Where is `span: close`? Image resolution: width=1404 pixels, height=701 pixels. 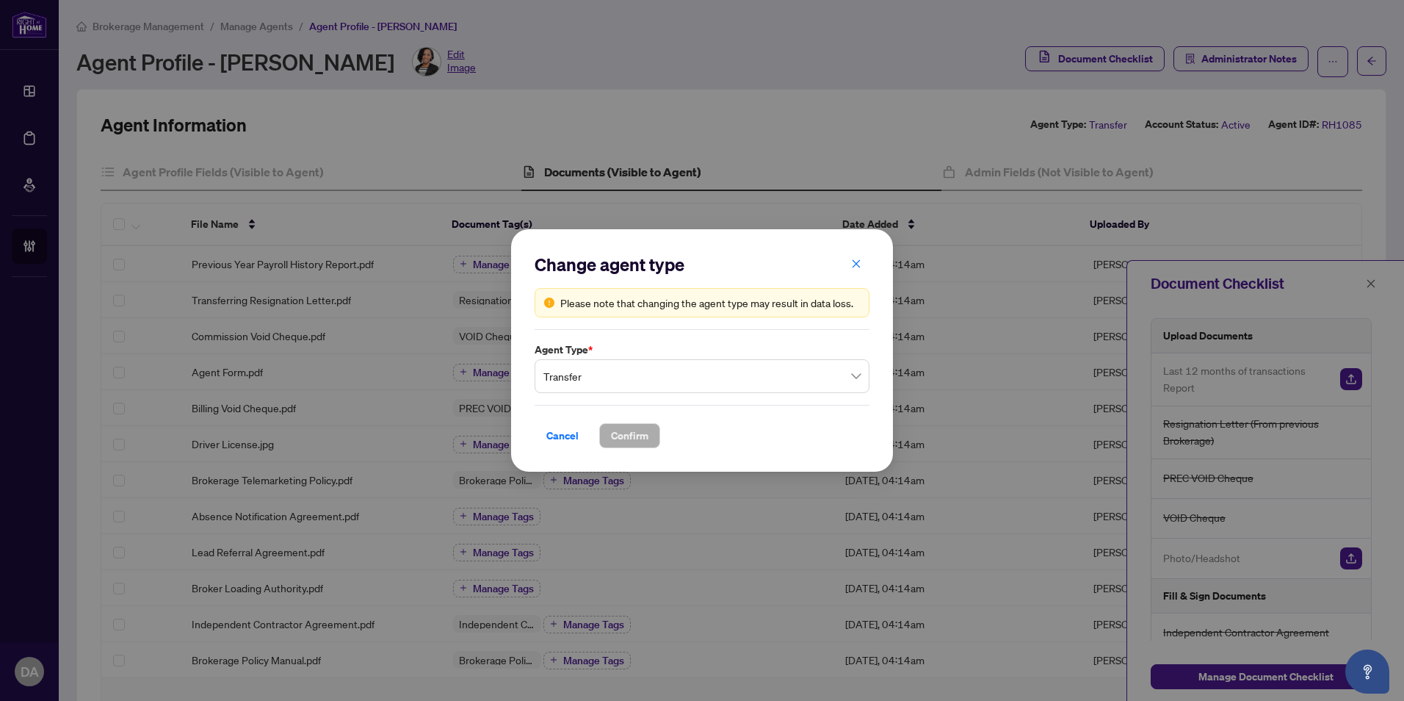 span: close is located at coordinates (856, 264).